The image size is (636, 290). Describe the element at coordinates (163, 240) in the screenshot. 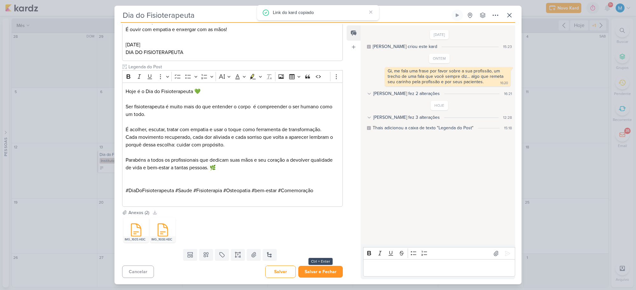

I see `div: IMG_1608.HEIC` at that location.